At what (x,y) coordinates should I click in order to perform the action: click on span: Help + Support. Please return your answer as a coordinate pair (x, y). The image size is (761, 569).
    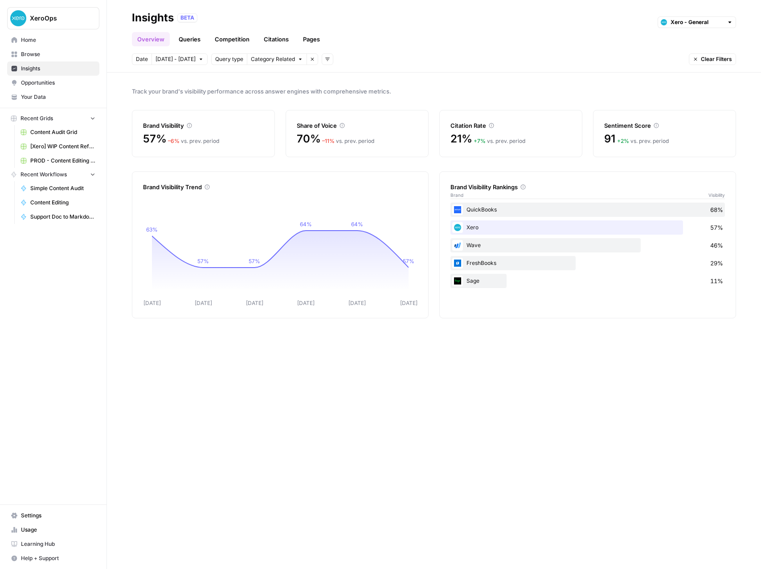
    Looking at the image, I should click on (58, 559).